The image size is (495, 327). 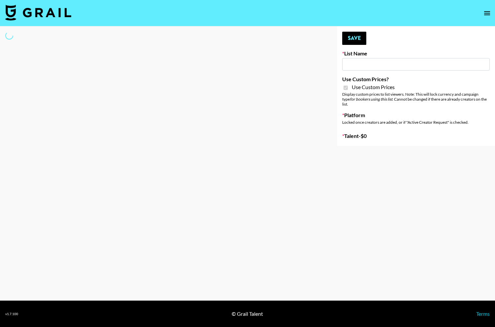 What do you see at coordinates (38, 13) in the screenshot?
I see `img: Grail Talent` at bounding box center [38, 13].